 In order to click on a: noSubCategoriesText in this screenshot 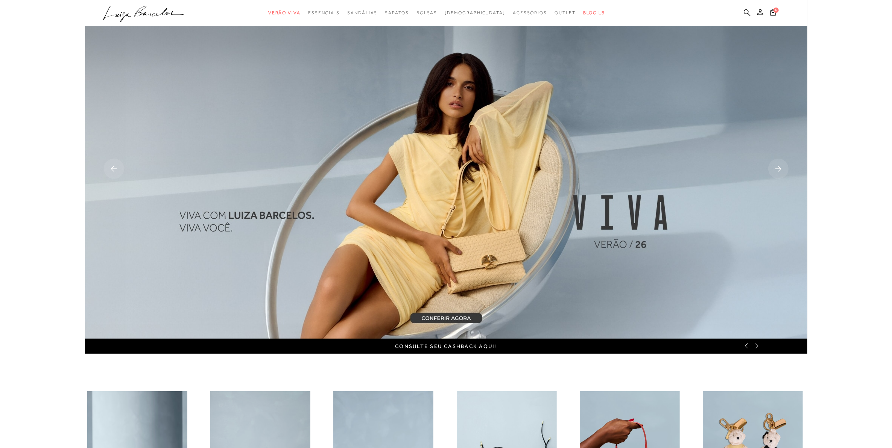, I will do `click(475, 13)`.